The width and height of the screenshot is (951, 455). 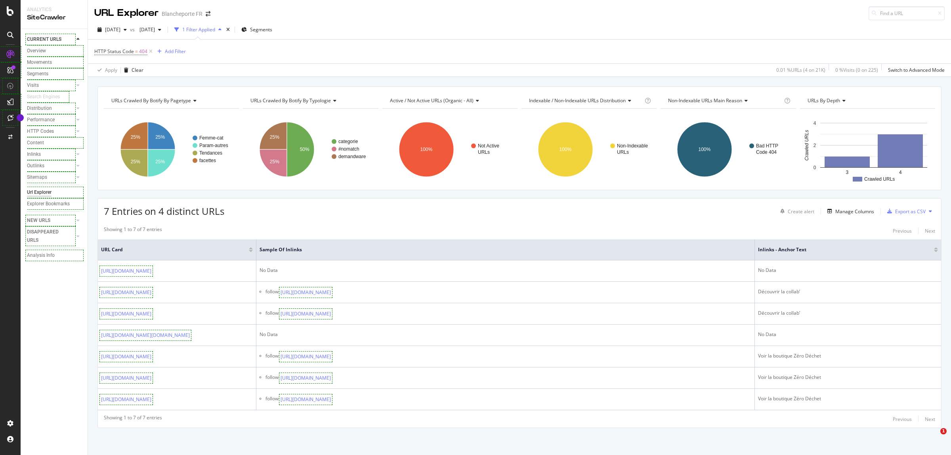 I want to click on span: URLs Crawled By Botify By typologie, so click(x=290, y=100).